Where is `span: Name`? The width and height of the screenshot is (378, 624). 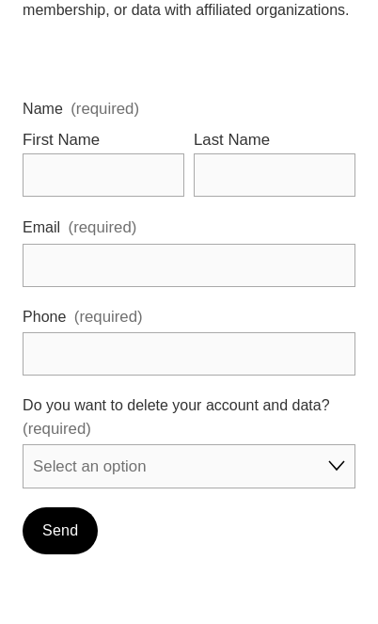
span: Name is located at coordinates (42, 109).